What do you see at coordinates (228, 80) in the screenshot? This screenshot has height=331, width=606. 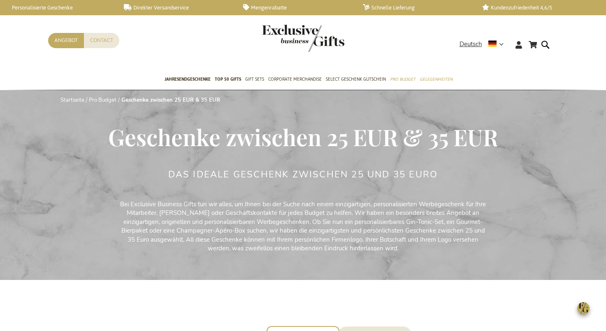 I see `a: TOP 50 Gifts` at bounding box center [228, 80].